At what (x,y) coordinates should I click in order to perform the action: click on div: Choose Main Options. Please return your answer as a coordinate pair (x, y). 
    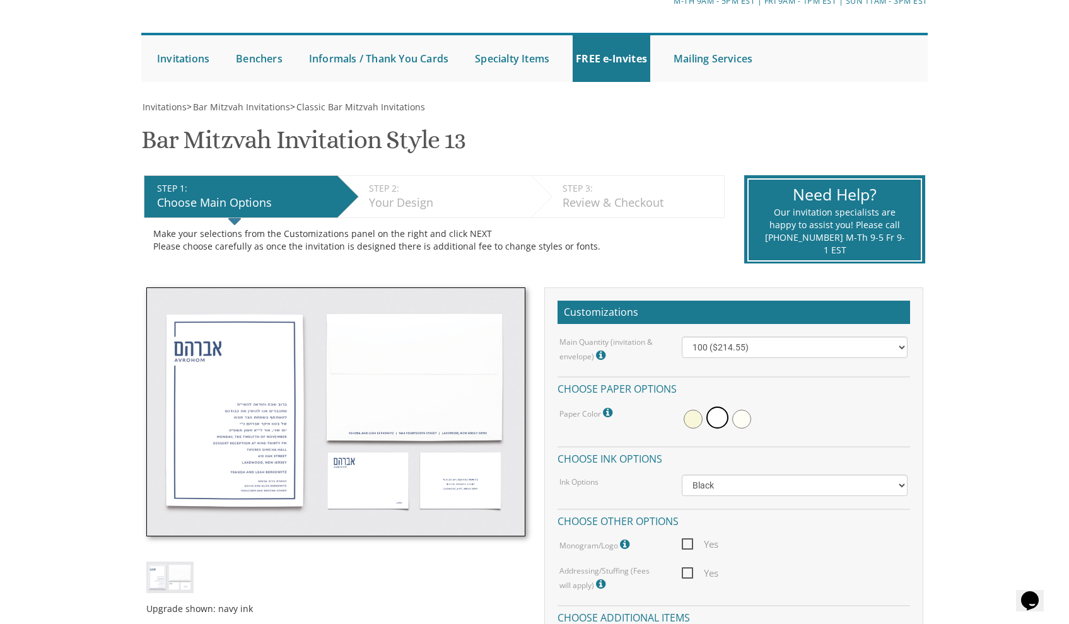
    Looking at the image, I should click on (244, 203).